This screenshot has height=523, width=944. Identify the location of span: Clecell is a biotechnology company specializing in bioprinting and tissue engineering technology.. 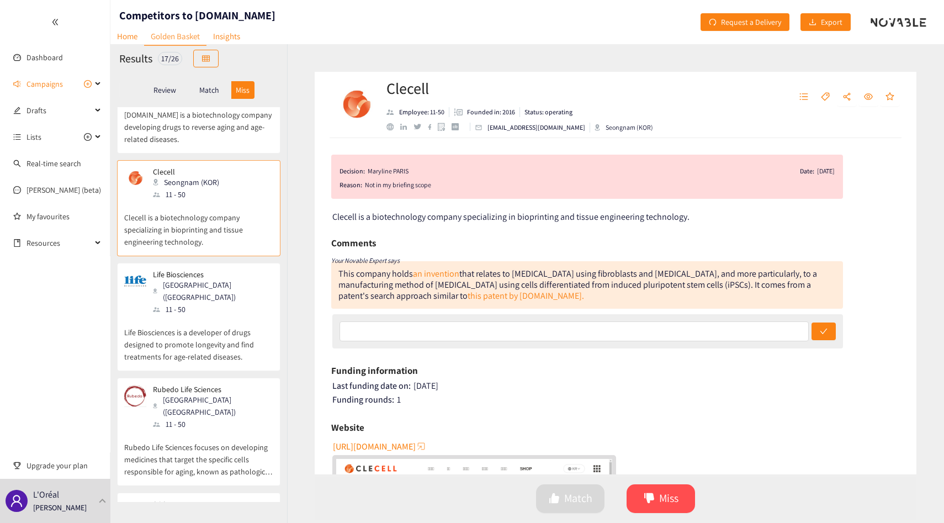
(511, 216).